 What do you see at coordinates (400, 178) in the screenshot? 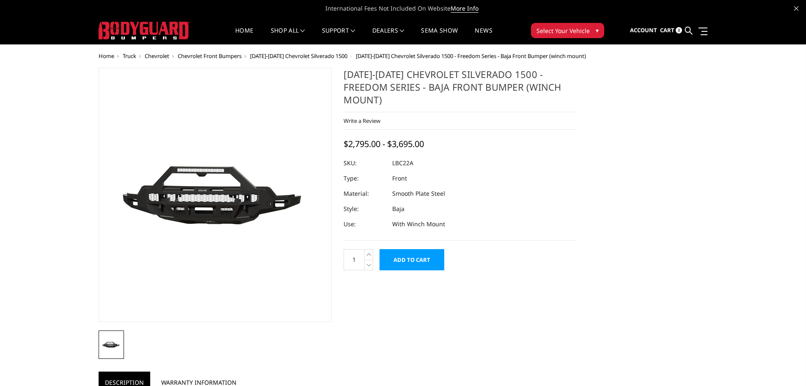
I see `dd: Front` at bounding box center [400, 178].